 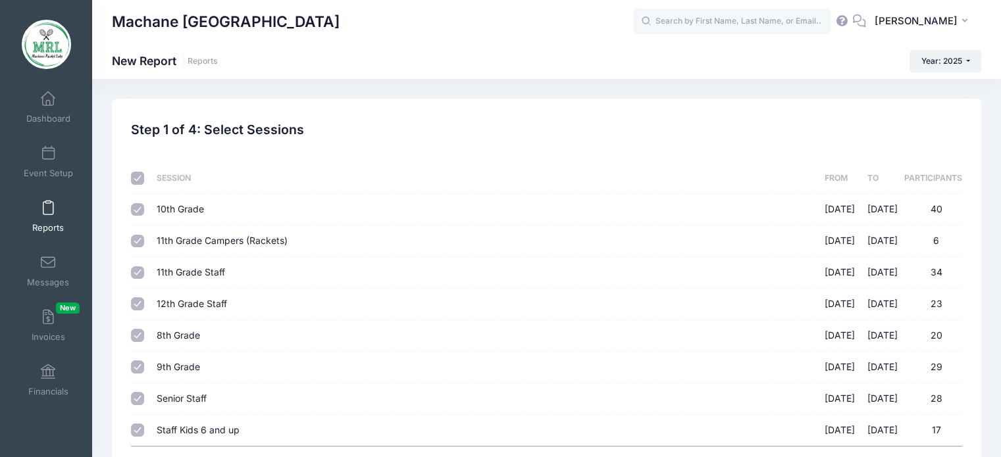 What do you see at coordinates (933, 210) in the screenshot?
I see `td: 40` at bounding box center [933, 210].